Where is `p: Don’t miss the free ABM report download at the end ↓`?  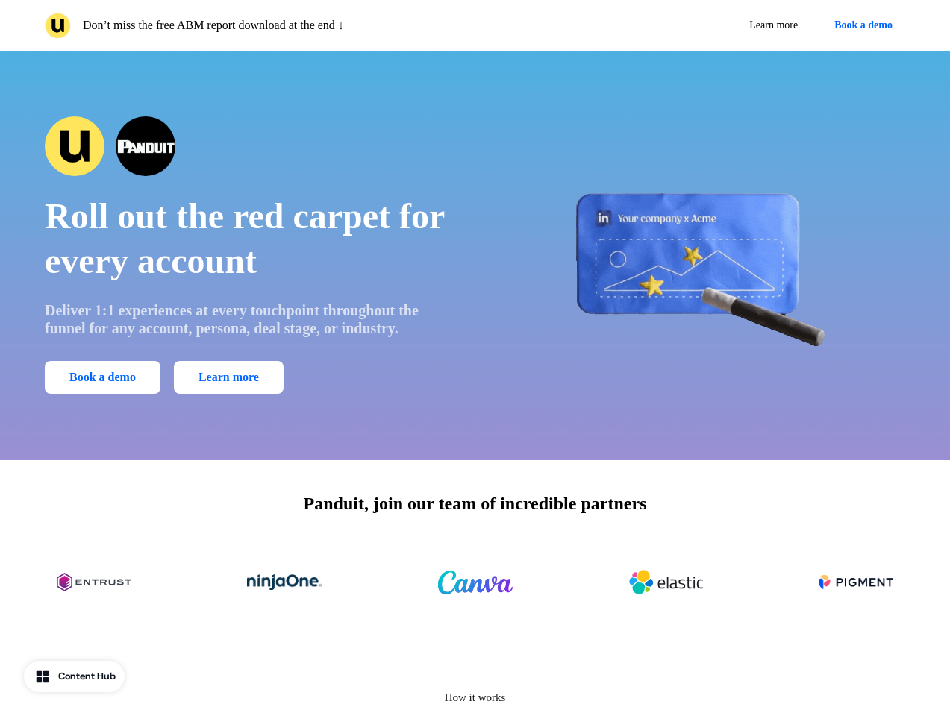
p: Don’t miss the free ABM report download at the end ↓ is located at coordinates (213, 25).